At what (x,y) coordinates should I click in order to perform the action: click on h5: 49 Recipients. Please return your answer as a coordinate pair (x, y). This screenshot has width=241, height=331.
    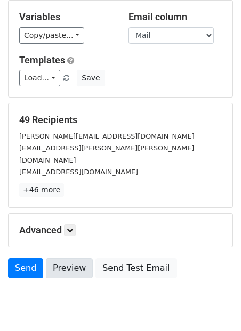
    Looking at the image, I should click on (120, 120).